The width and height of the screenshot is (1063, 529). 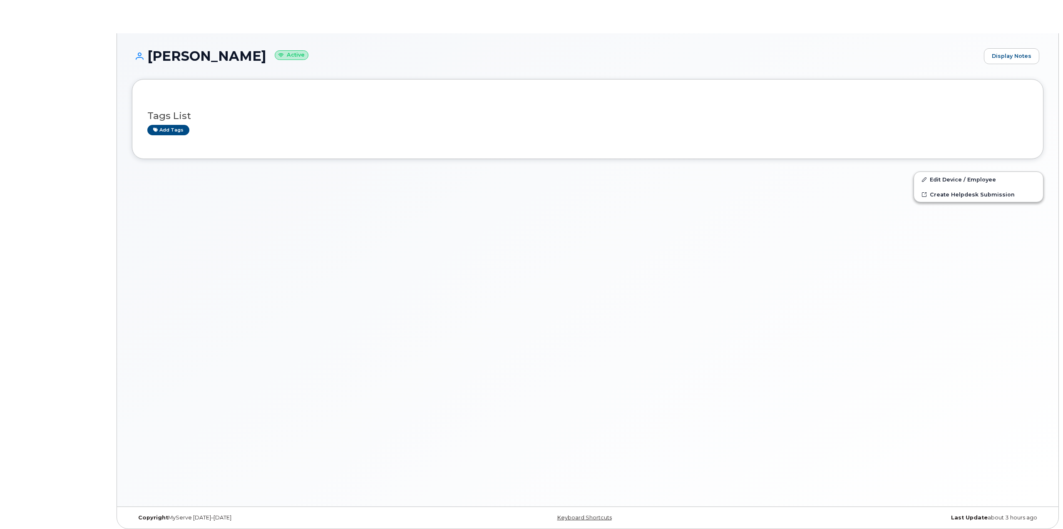 I want to click on a: Display Notes, so click(x=1011, y=56).